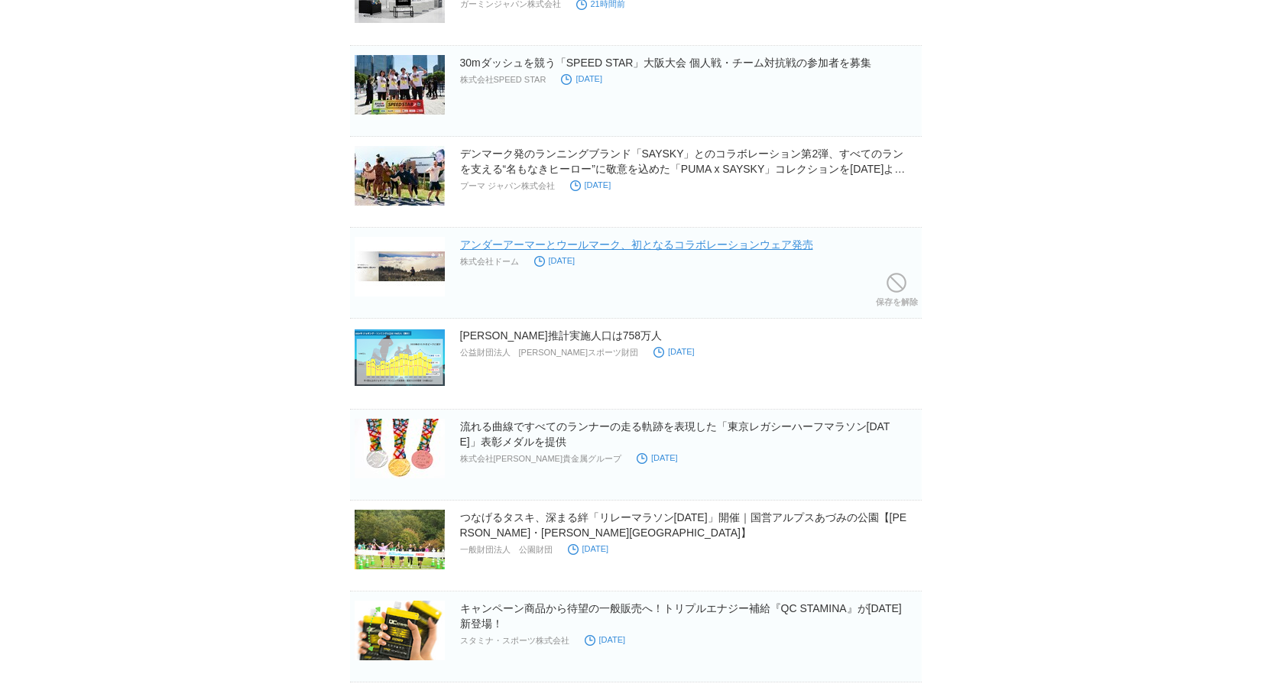 Image resolution: width=1271 pixels, height=687 pixels. Describe the element at coordinates (489, 261) in the screenshot. I see `p: 株式会社ドーム` at that location.